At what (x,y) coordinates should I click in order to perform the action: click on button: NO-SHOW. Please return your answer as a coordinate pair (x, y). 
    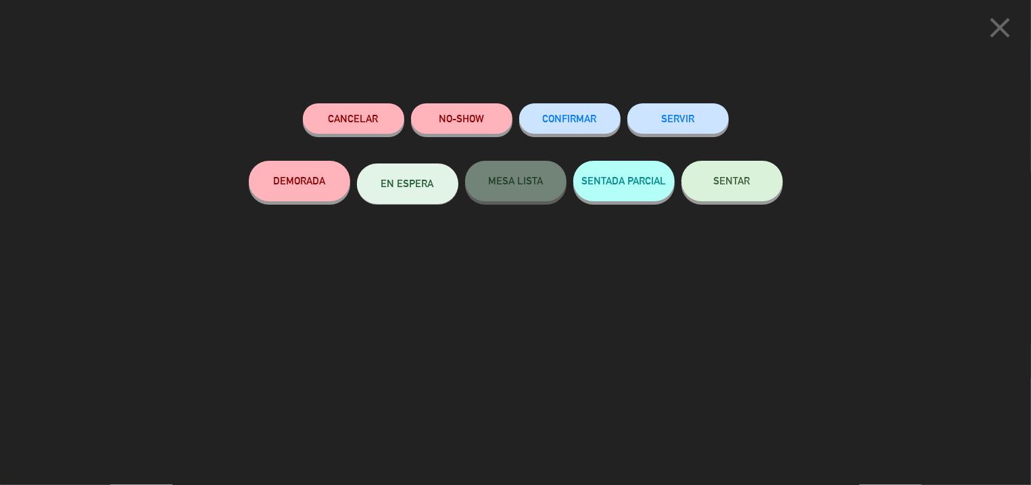
    Looking at the image, I should click on (462, 118).